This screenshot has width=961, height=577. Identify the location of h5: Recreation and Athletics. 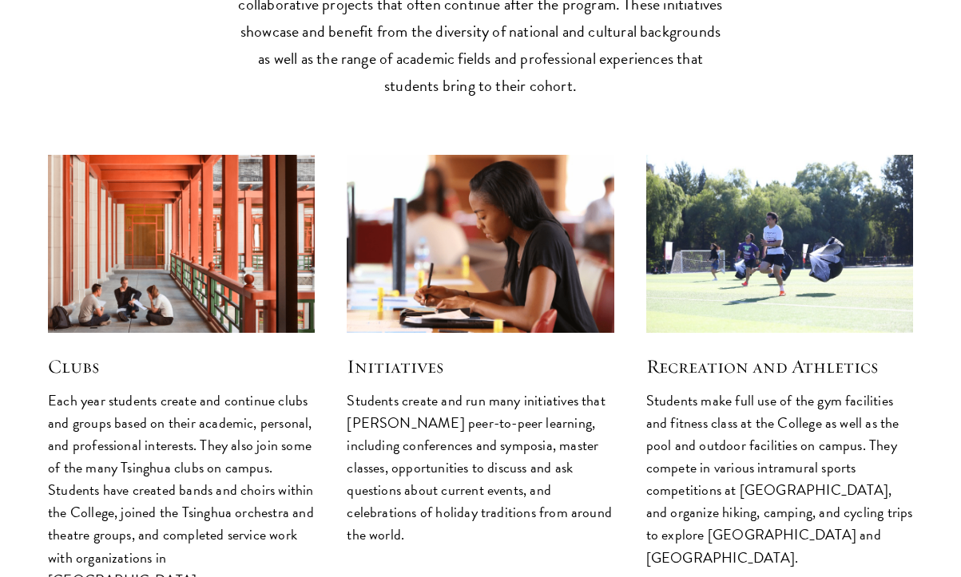
(779, 367).